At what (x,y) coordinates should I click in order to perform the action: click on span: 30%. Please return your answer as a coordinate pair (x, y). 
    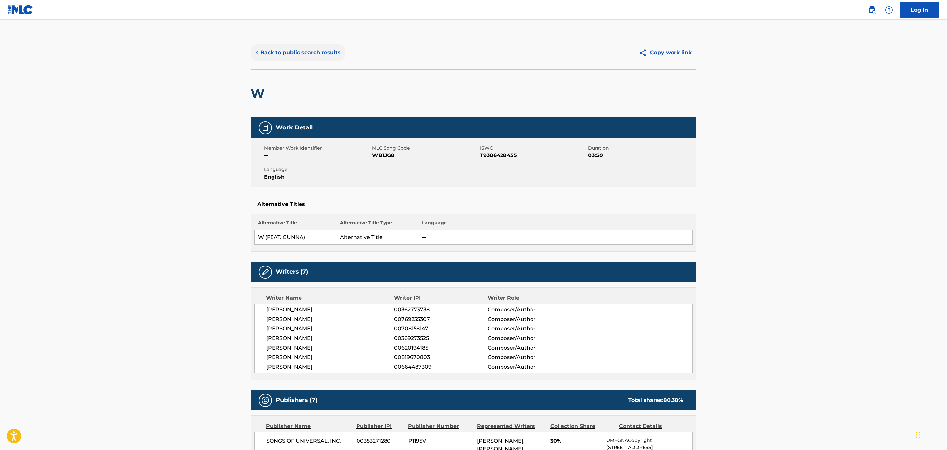
    Looking at the image, I should click on (576, 441).